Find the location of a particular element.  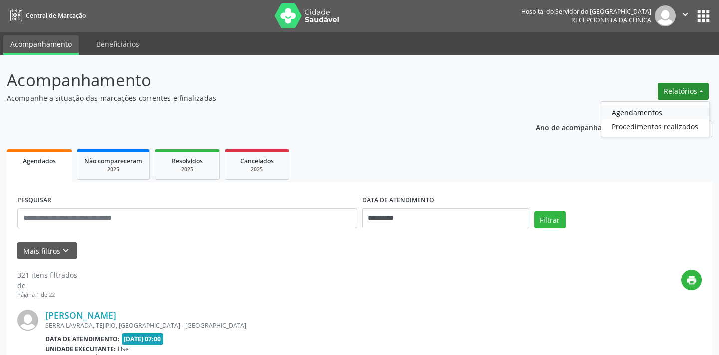

button: Filtrar is located at coordinates (550, 220).